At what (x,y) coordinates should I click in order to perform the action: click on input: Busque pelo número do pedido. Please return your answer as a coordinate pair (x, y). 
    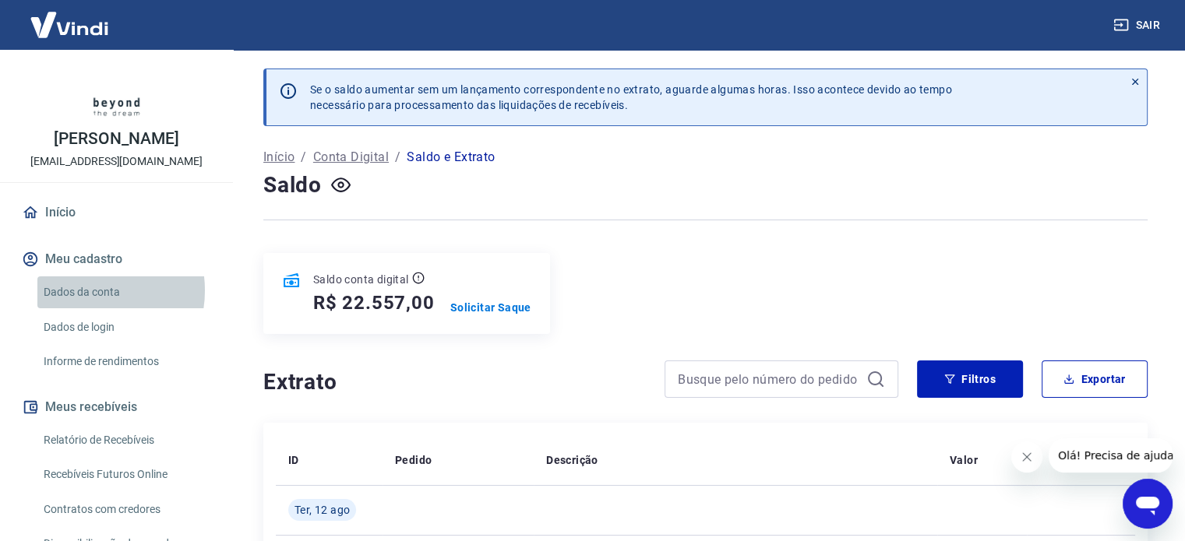
    Looking at the image, I should click on (769, 379).